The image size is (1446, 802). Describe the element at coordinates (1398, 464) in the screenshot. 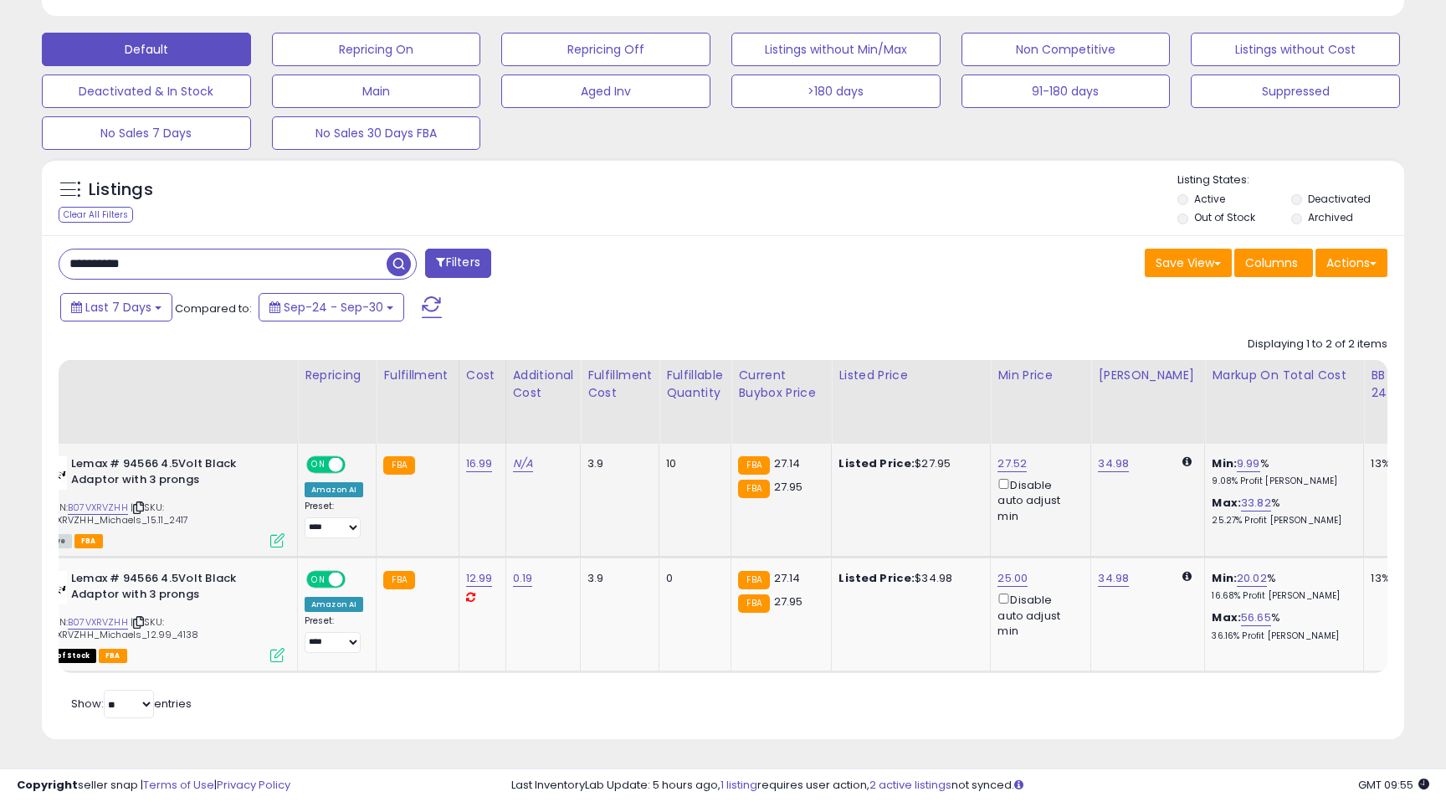

I see `div: 13%` at that location.